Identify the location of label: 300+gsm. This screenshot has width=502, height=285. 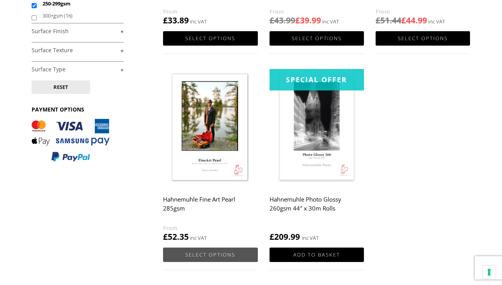
(79, 16).